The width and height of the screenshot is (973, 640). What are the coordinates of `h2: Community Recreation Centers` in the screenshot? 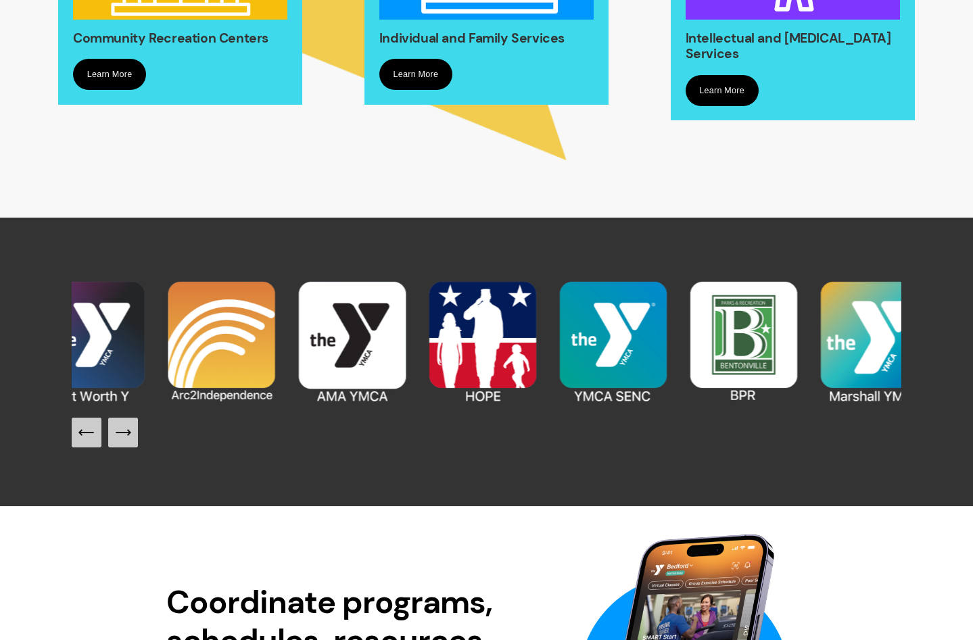 It's located at (180, 38).